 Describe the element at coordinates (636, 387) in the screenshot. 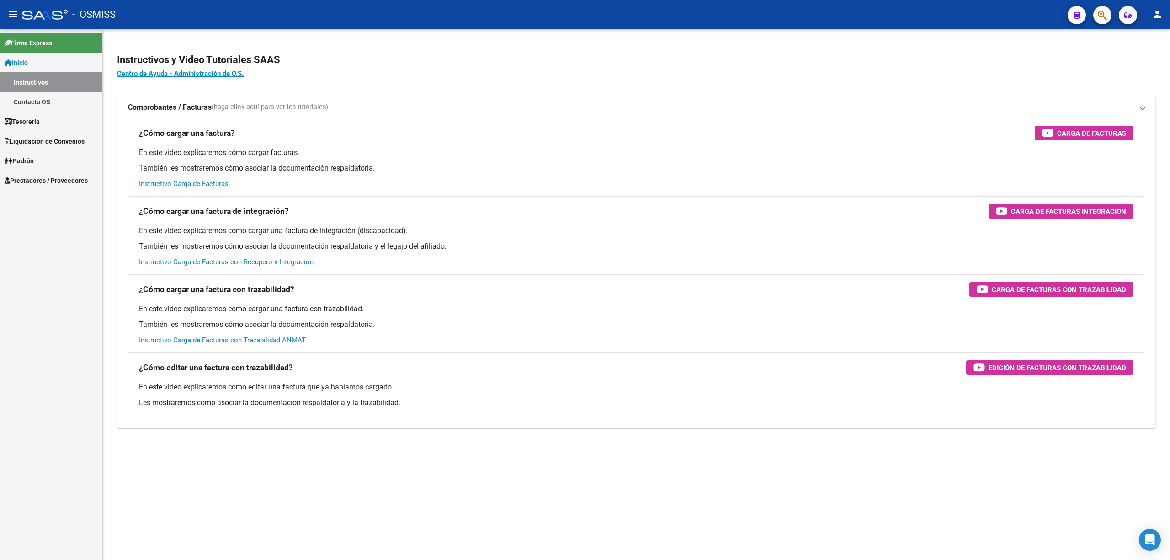

I see `p: En este video explicaremos cómo editar una factura que ya habíamos cargado.` at that location.